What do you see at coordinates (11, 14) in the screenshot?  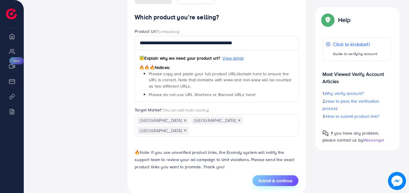 I see `a: logo` at bounding box center [11, 14].